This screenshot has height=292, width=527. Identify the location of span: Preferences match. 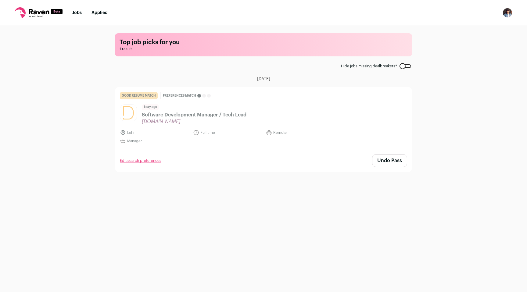
(179, 96).